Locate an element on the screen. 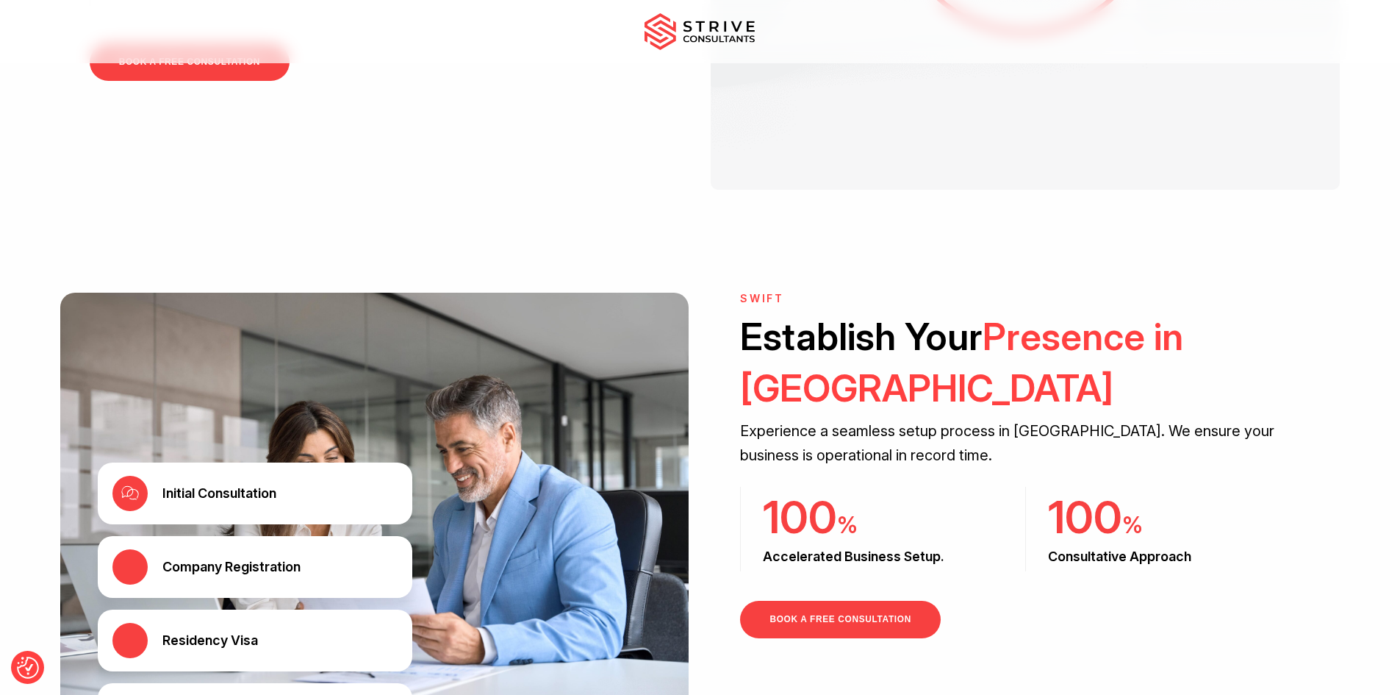 The width and height of the screenshot is (1400, 695). div: Initial Consultation is located at coordinates (219, 493).